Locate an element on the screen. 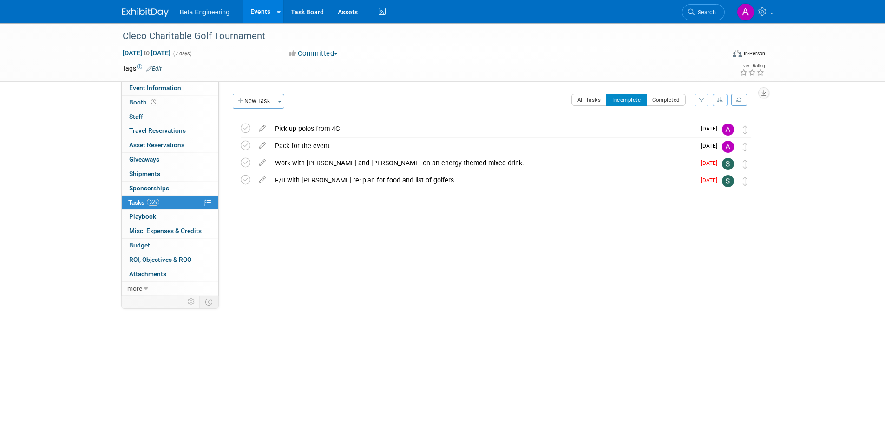  span: Misc. Expenses & Credits is located at coordinates (165, 231).